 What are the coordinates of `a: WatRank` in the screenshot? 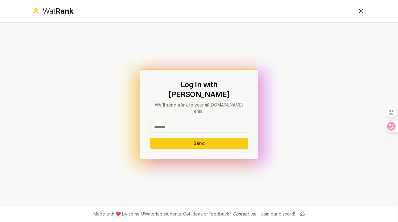 It's located at (52, 11).